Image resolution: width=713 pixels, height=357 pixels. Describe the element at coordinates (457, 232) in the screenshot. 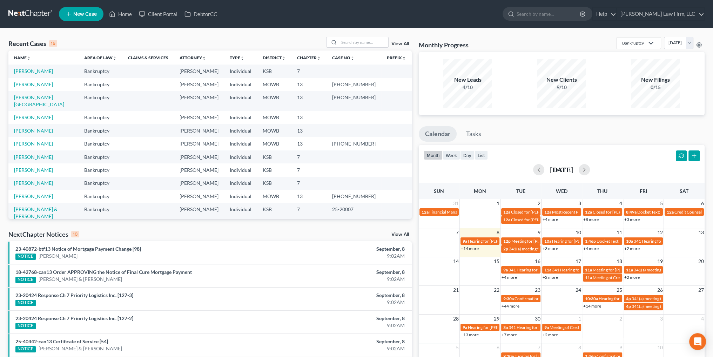

I see `span: 7` at that location.